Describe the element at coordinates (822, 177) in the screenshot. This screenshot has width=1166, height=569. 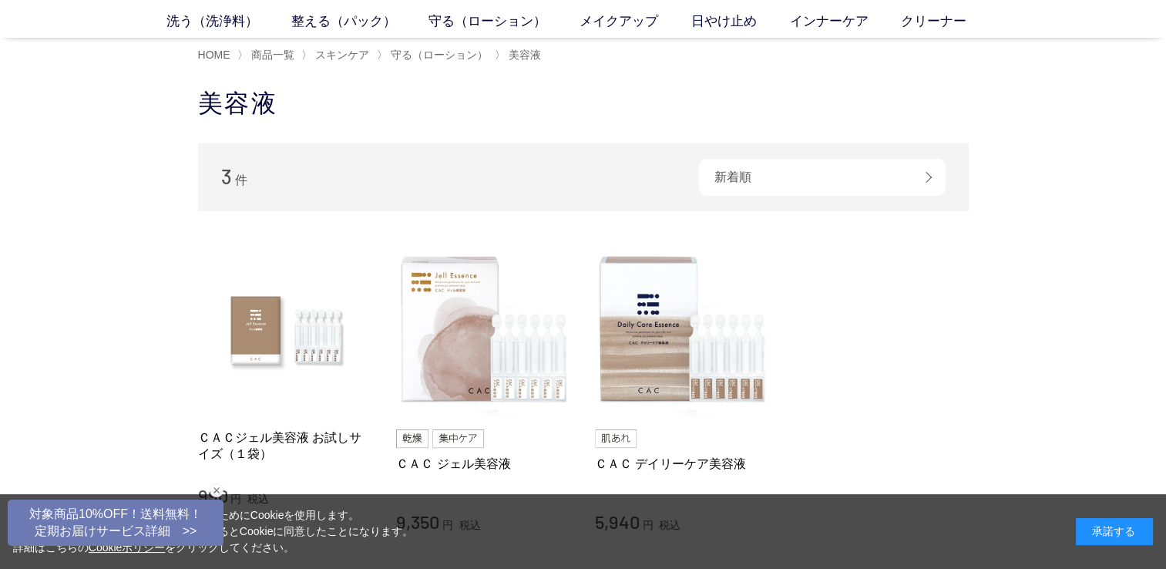
I see `div: 新着順` at that location.